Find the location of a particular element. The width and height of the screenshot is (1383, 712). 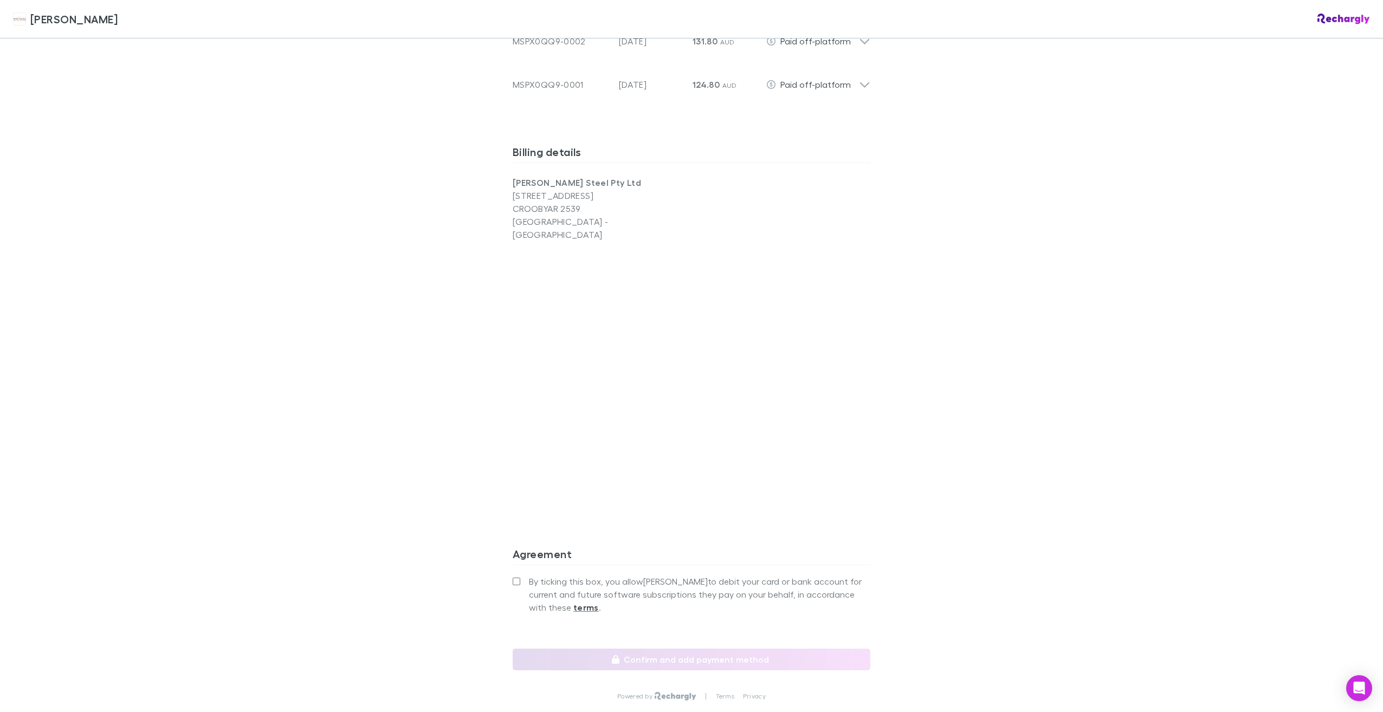

span: 124.80 is located at coordinates (706, 85).